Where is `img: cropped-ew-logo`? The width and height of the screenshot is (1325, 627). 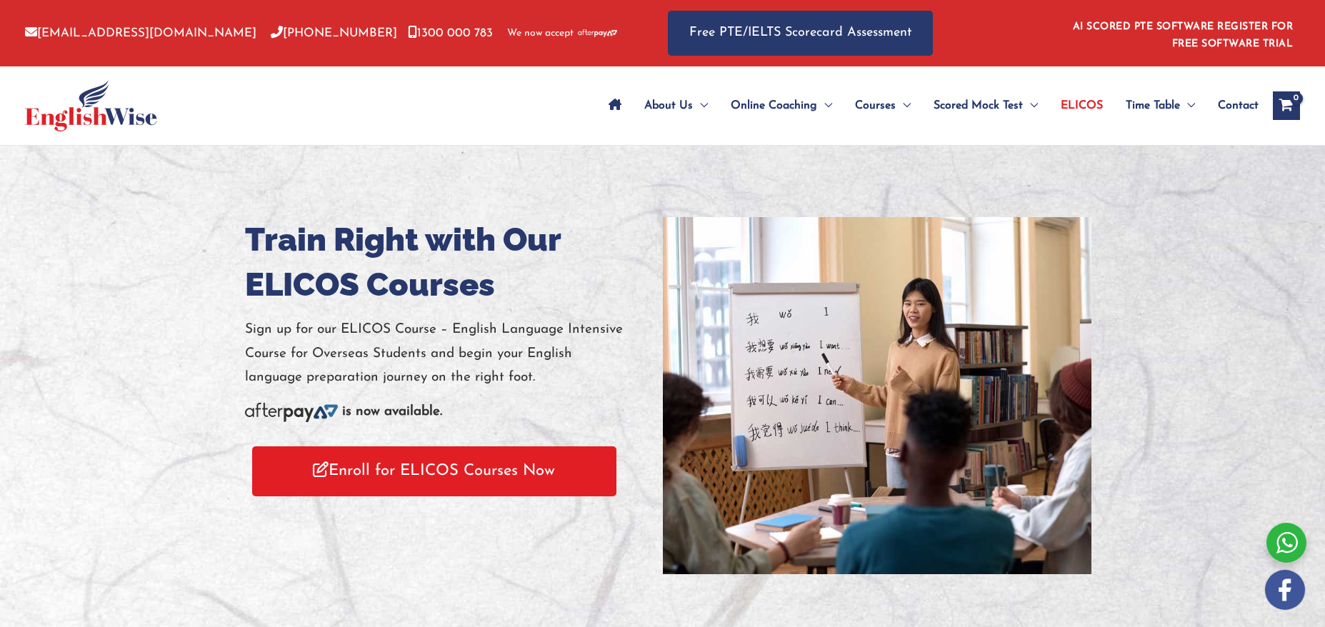 img: cropped-ew-logo is located at coordinates (91, 106).